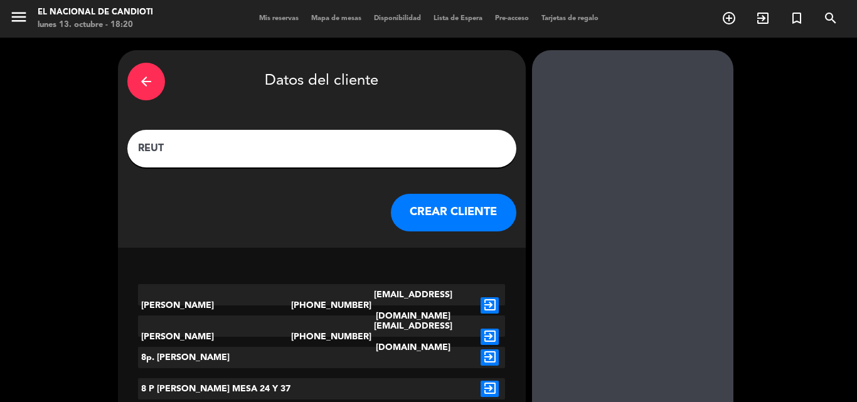  I want to click on i: add_circle_outline, so click(729, 18).